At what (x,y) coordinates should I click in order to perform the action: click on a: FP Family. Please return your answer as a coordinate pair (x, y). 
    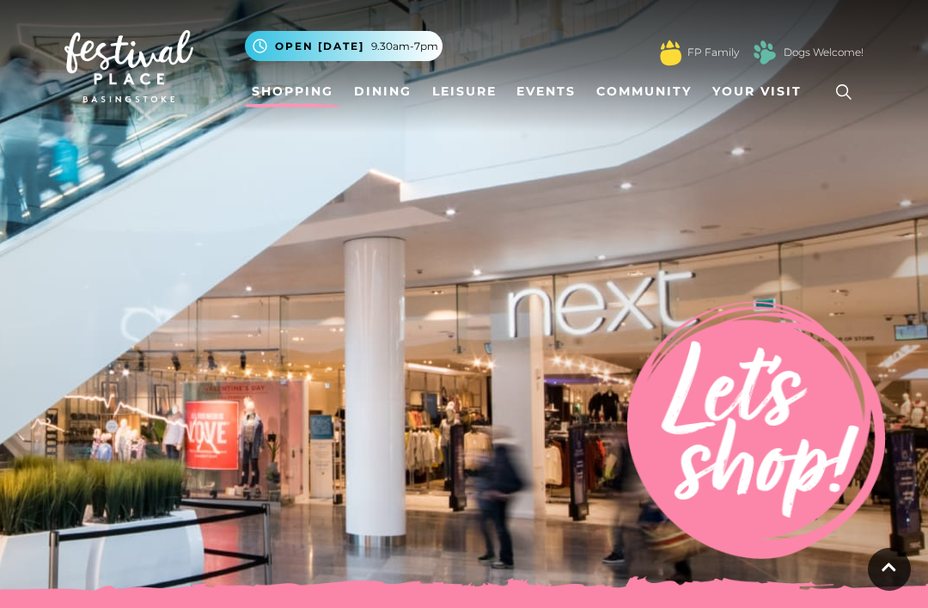
    Looking at the image, I should click on (713, 52).